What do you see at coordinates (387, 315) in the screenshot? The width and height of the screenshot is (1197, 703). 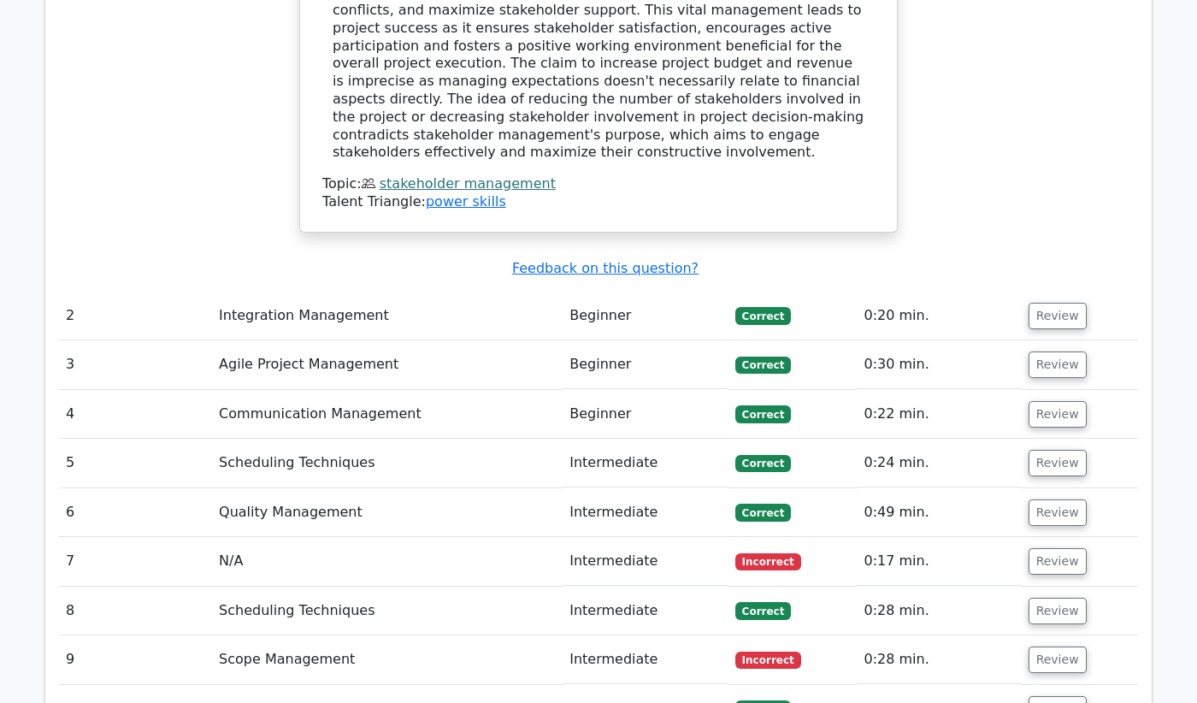 I see `td: Integration Management` at bounding box center [387, 315].